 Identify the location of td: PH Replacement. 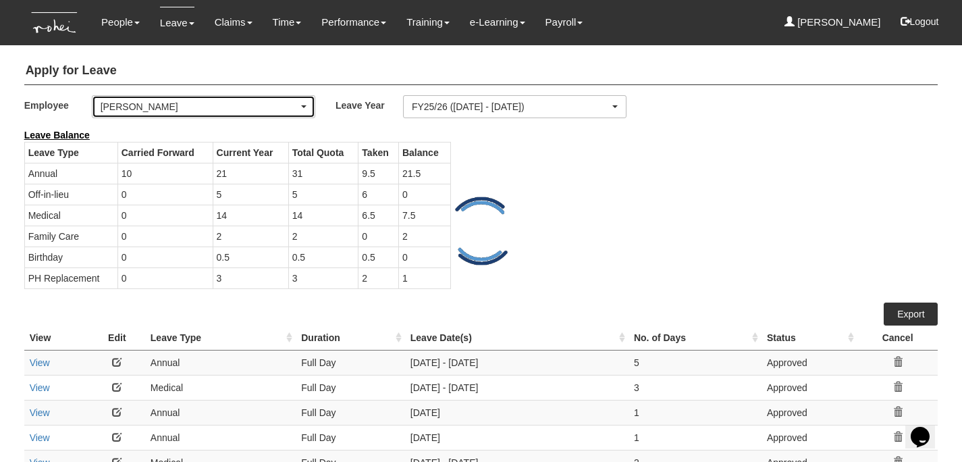
(71, 278).